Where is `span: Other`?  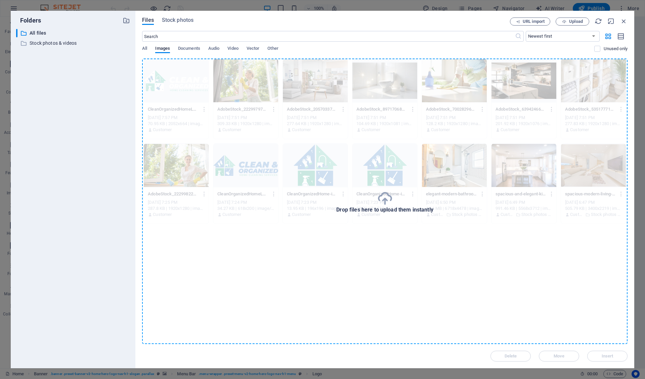 span: Other is located at coordinates (273, 49).